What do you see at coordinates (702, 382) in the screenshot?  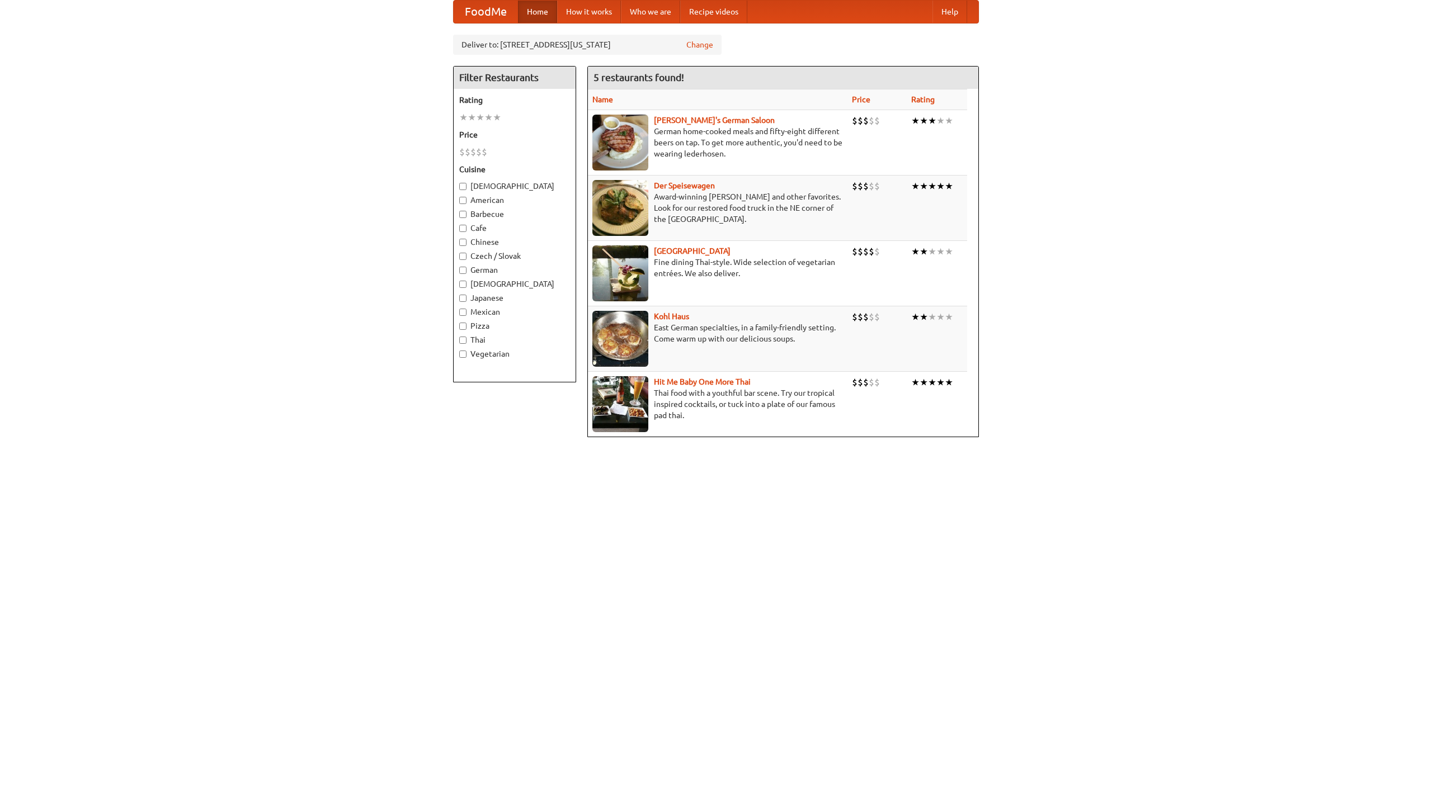 I see `b: Hit Me Baby One More Thai` at bounding box center [702, 382].